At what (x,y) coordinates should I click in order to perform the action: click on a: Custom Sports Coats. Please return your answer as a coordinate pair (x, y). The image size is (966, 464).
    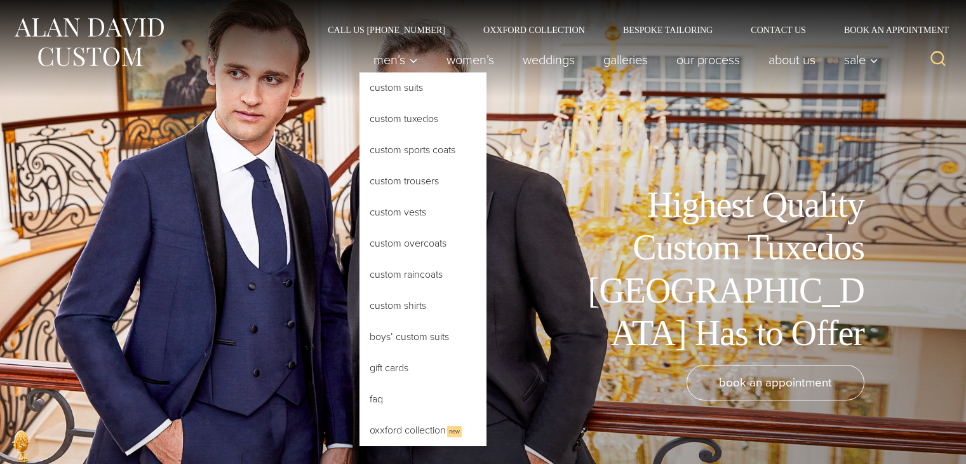
    Looking at the image, I should click on (423, 150).